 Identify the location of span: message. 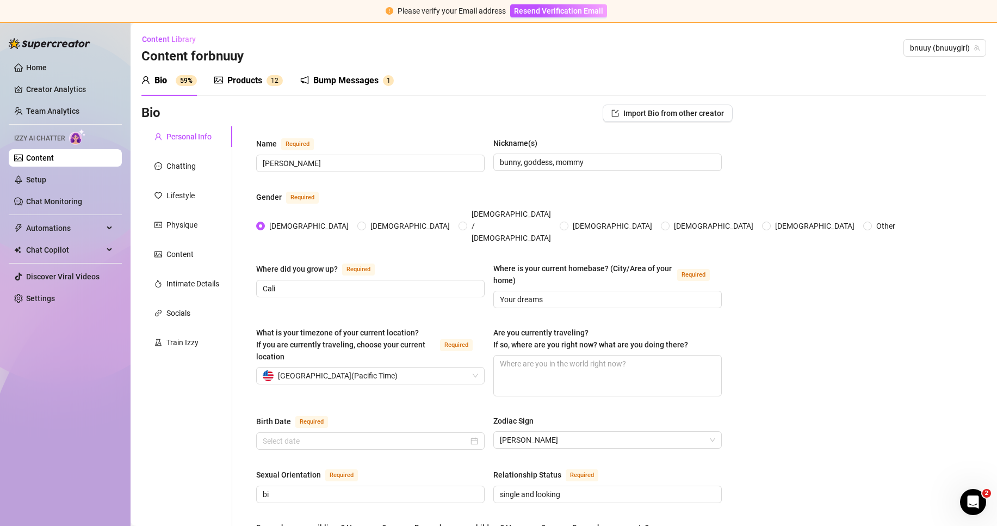
(158, 166).